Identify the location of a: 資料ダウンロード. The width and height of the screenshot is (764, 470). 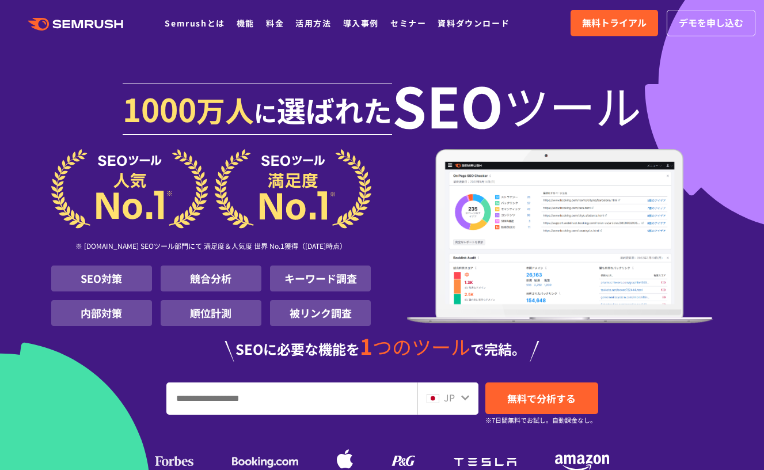
(473, 23).